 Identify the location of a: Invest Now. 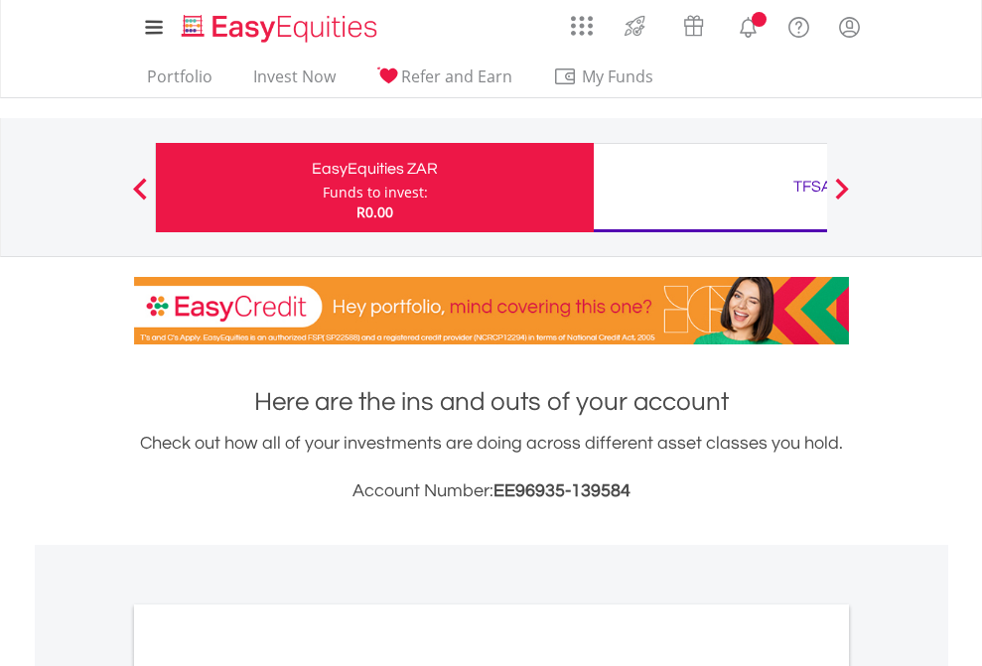
(294, 81).